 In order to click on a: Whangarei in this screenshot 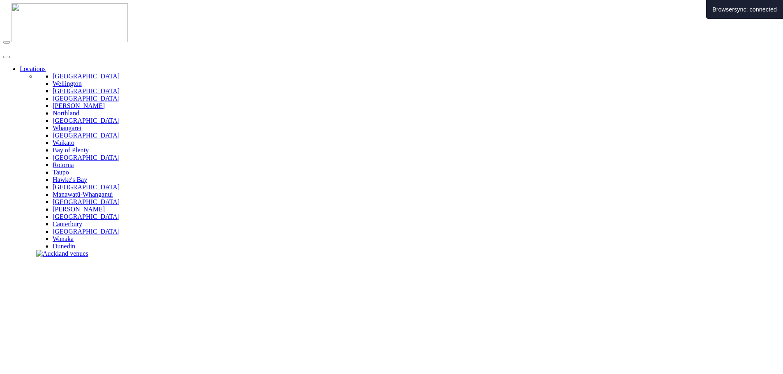, I will do `click(67, 128)`.